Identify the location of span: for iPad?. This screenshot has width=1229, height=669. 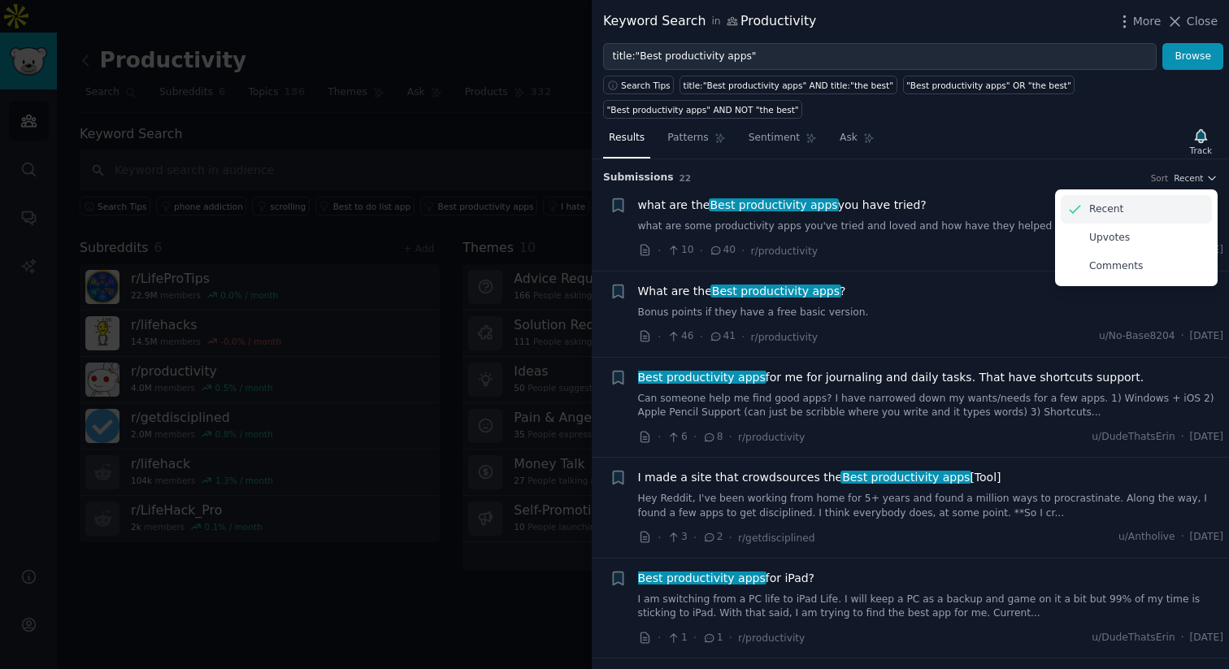
(727, 578).